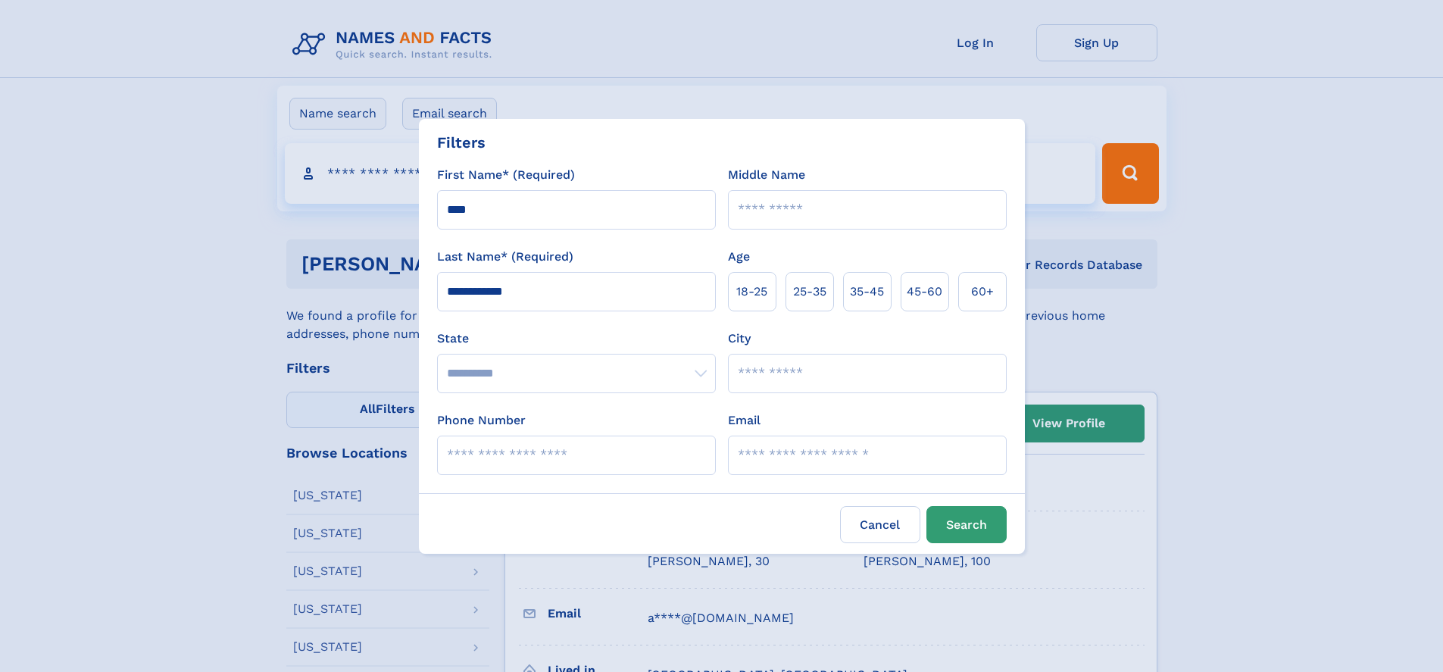  Describe the element at coordinates (505, 257) in the screenshot. I see `label: Last Name* (Required)` at that location.